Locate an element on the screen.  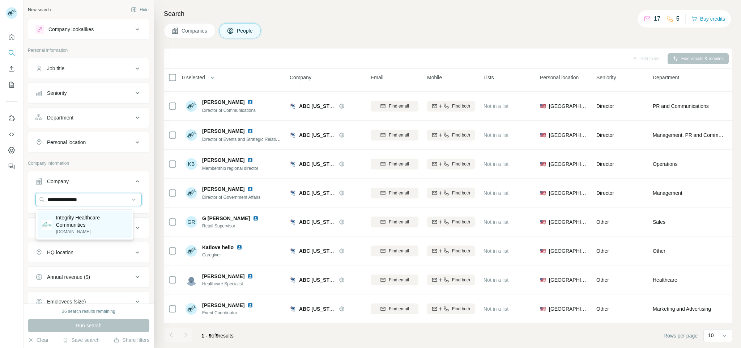
p: 10 is located at coordinates (711, 335).